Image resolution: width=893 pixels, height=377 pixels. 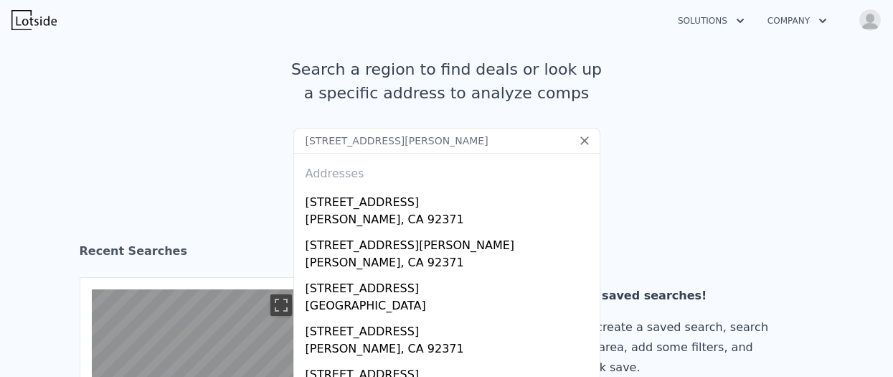 What do you see at coordinates (447, 171) in the screenshot?
I see `div: Addresses` at bounding box center [447, 171].